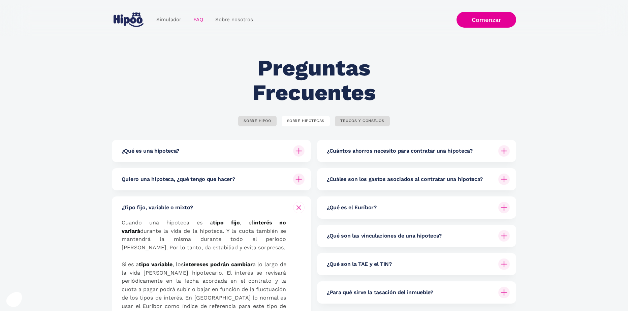 The width and height of the screenshot is (628, 311). I want to click on h6: ¿Cuáles son los gastos asociados al contratar una hipoteca?, so click(404, 179).